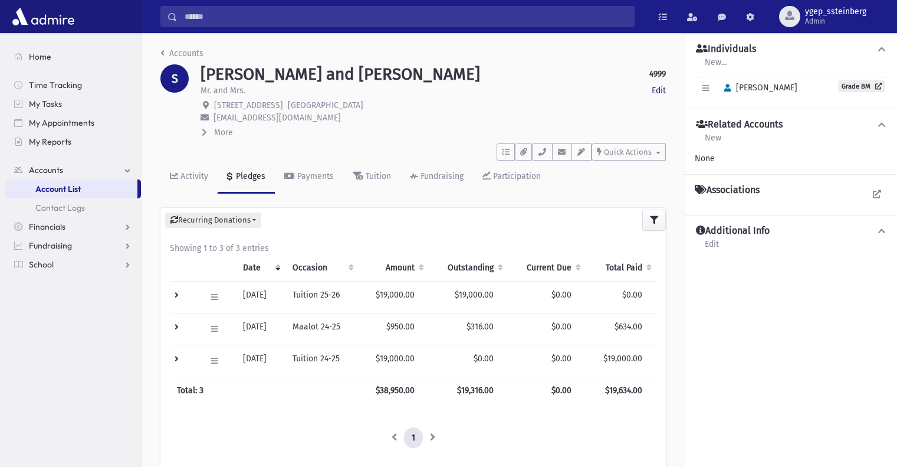  I want to click on a: Tuition, so click(372, 177).